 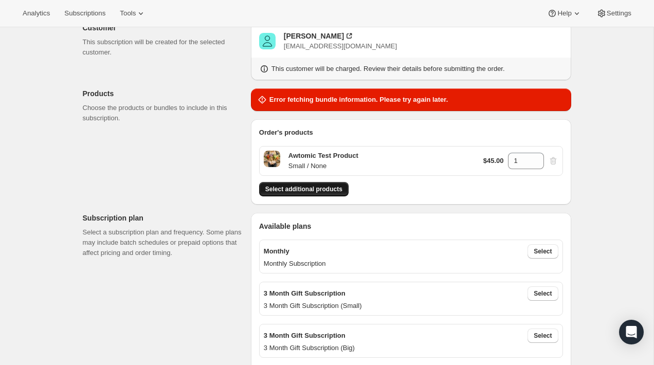 I want to click on p: This subscription will be created for the selected customer., so click(x=163, y=47).